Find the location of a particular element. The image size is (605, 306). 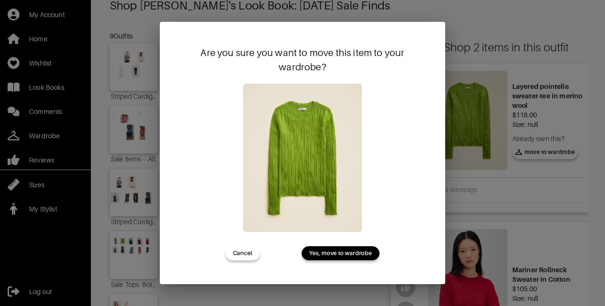

span: Yes, move to wardrobe is located at coordinates (341, 254).